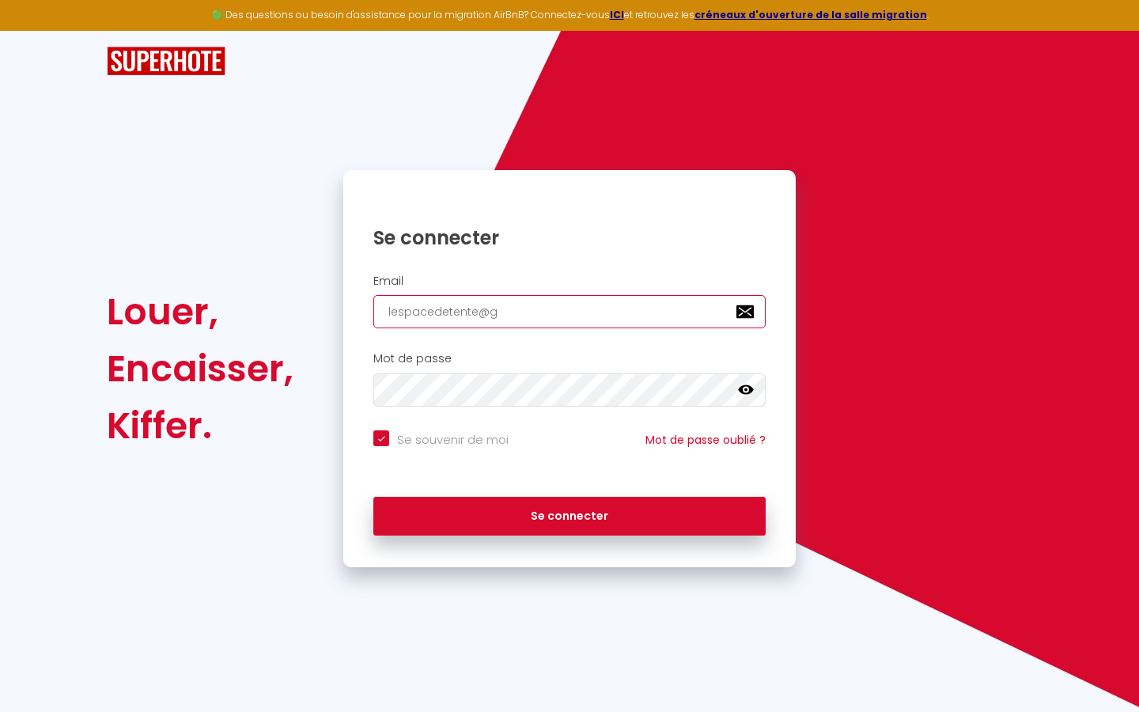 This screenshot has height=712, width=1139. I want to click on strong: créneaux d'ouverture de la salle migration, so click(811, 14).